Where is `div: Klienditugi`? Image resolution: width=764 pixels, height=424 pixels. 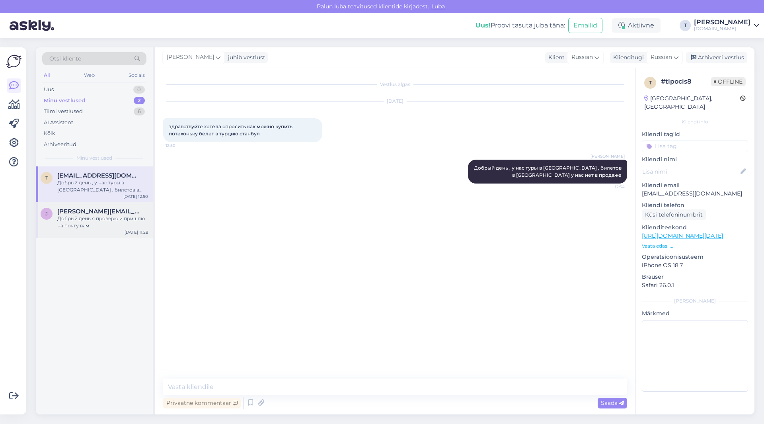 div: Klienditugi is located at coordinates (627, 57).